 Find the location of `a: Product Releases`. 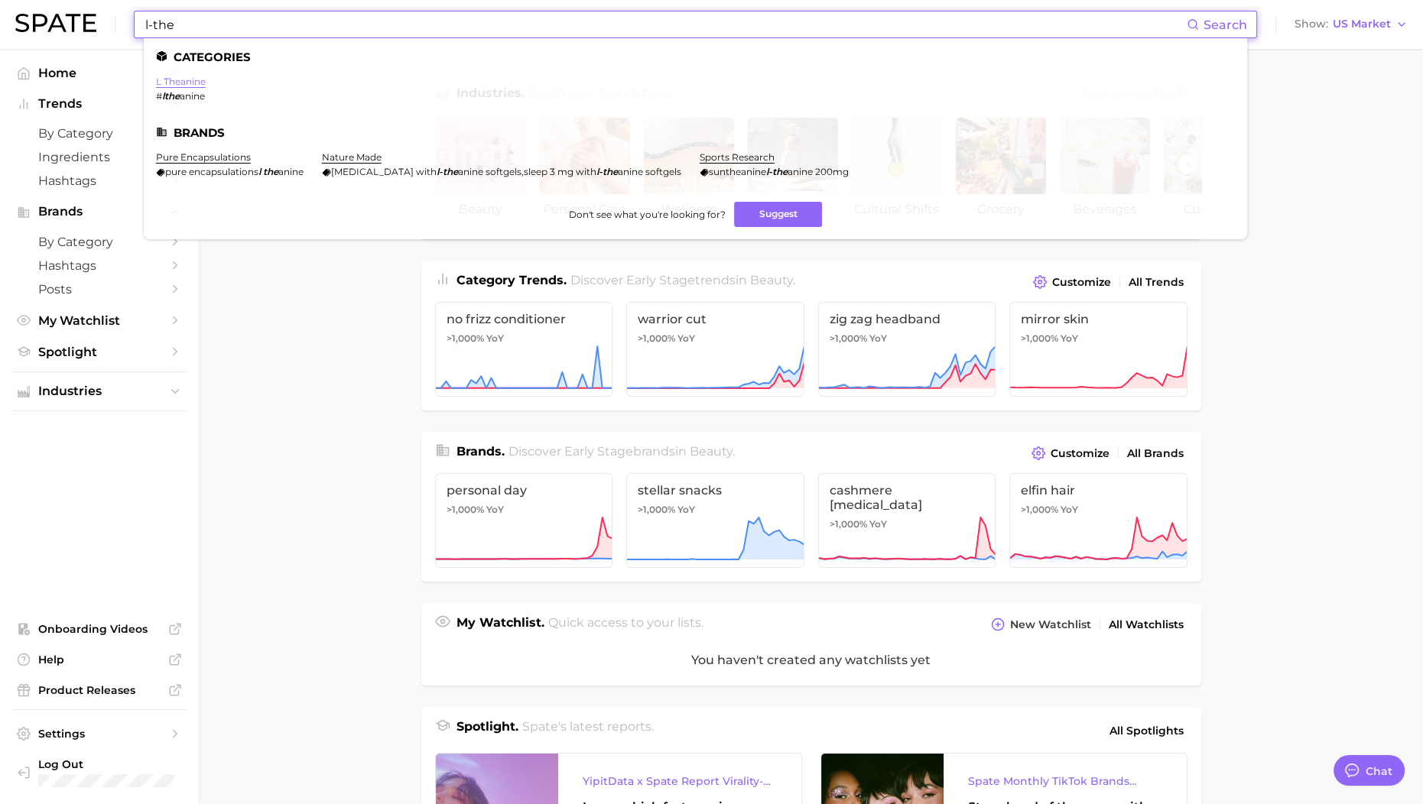

a: Product Releases is located at coordinates (99, 690).